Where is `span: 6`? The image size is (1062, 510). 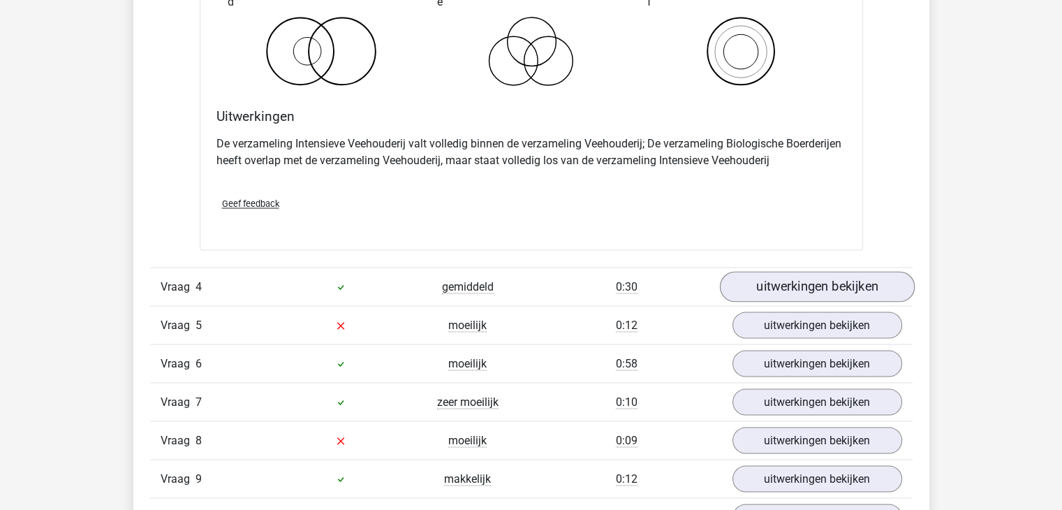 span: 6 is located at coordinates (198, 362).